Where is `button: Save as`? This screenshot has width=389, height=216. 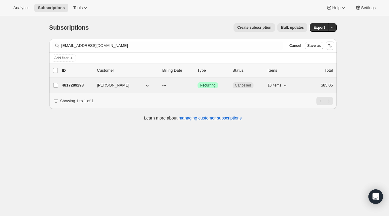 button: Save as is located at coordinates (314, 46).